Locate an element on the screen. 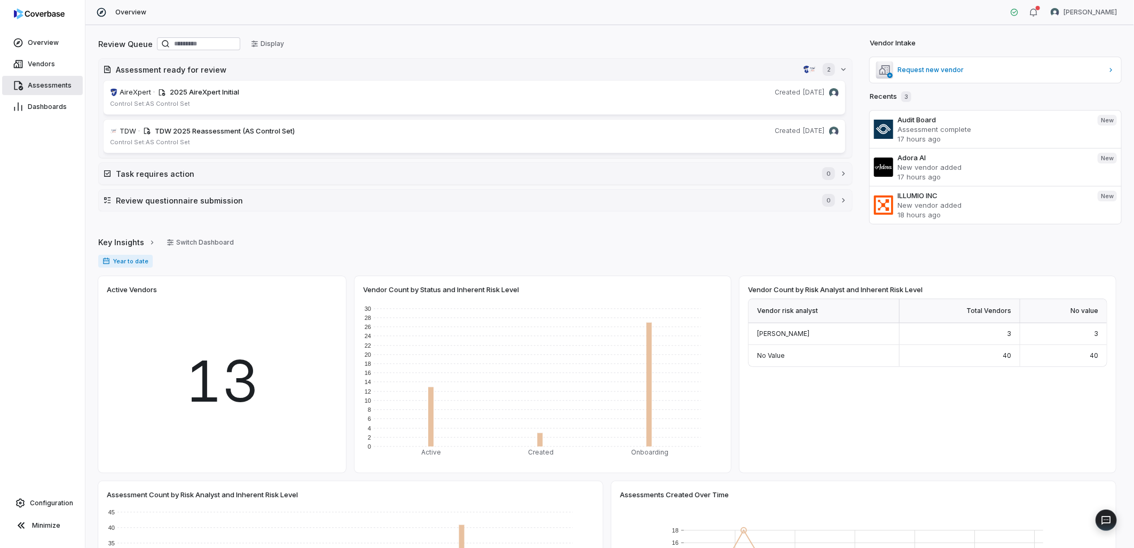 Image resolution: width=1134 pixels, height=548 pixels. h2: Review questionnaire submission is located at coordinates (463, 200).